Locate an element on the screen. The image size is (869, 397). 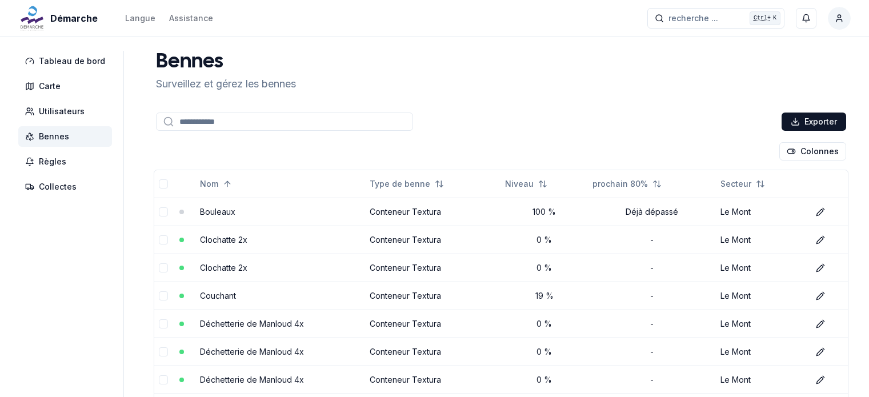
div: Déjà dépassé is located at coordinates (652, 212).